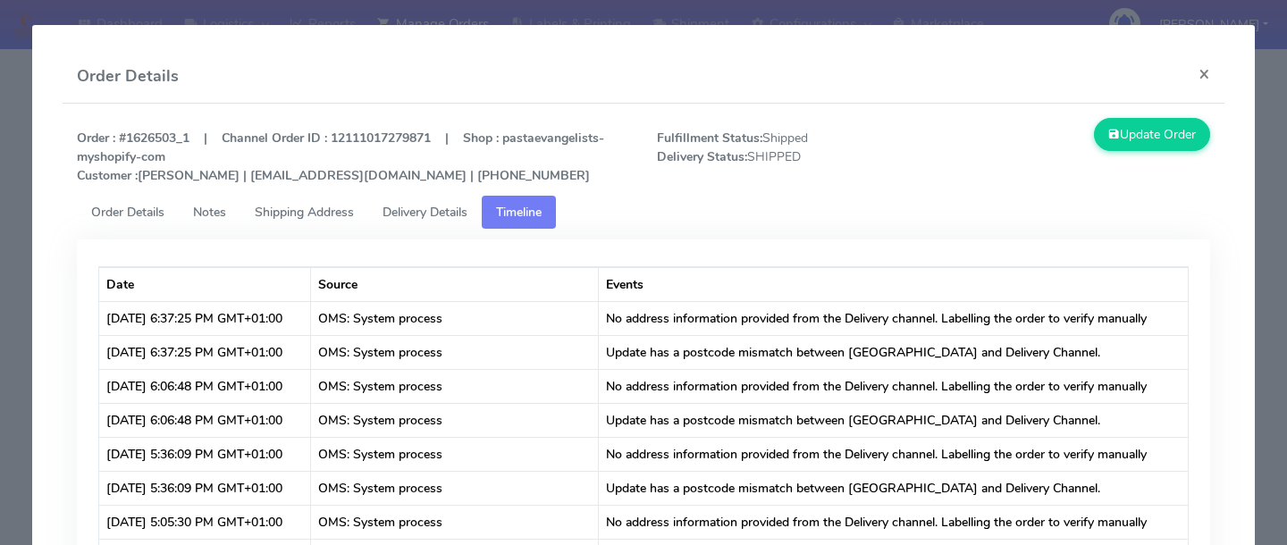 This screenshot has width=1287, height=545. I want to click on span: Shipped SHIPPED, so click(788, 156).